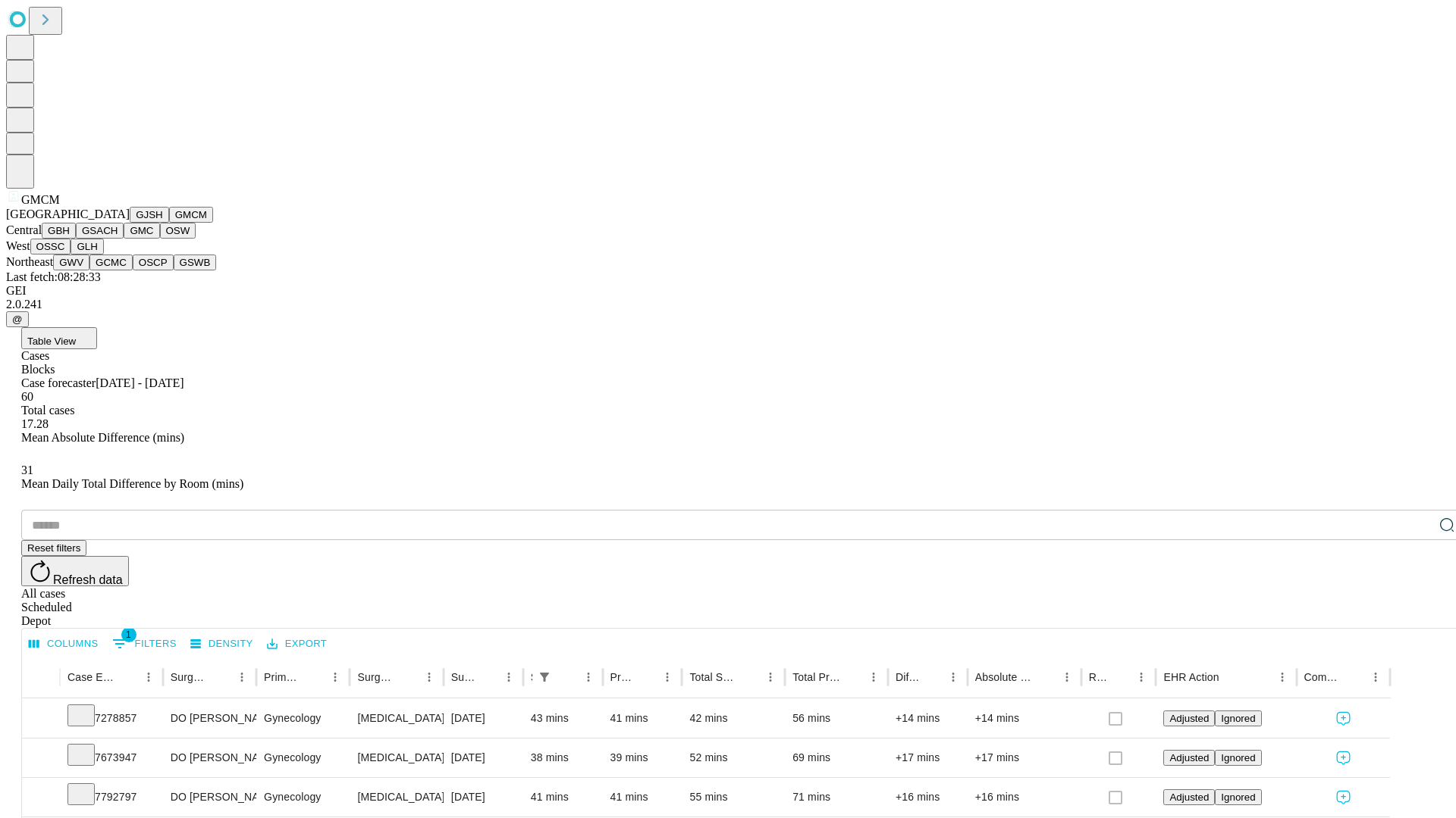  I want to click on div: Difference, so click(907, 678).